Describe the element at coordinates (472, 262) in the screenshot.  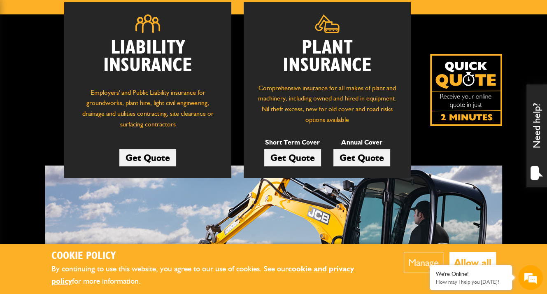
I see `button: Allow all` at that location.